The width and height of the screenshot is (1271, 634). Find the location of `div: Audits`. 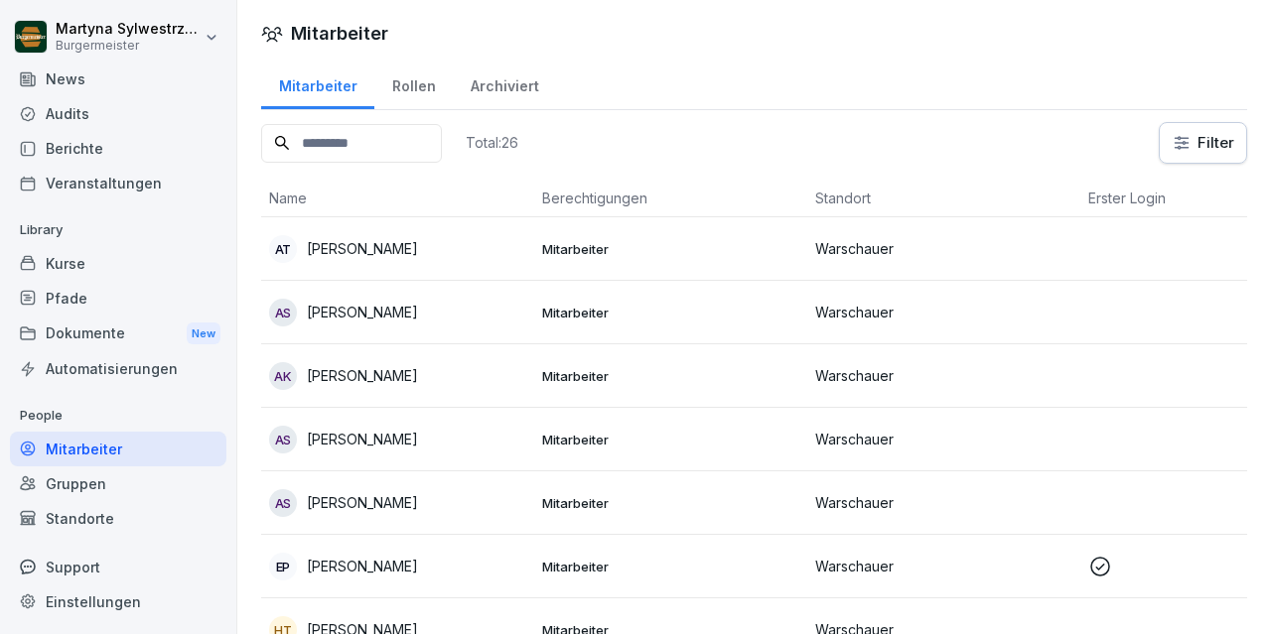

div: Audits is located at coordinates (118, 113).